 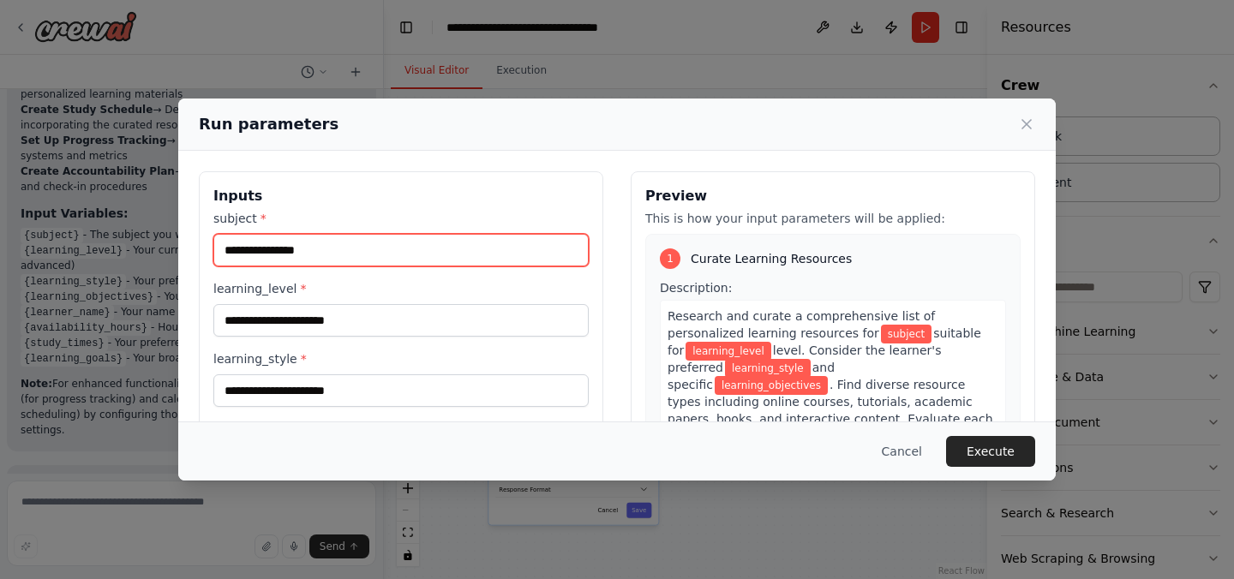 What do you see at coordinates (401, 196) in the screenshot?
I see `h3: Inputs` at bounding box center [401, 196].